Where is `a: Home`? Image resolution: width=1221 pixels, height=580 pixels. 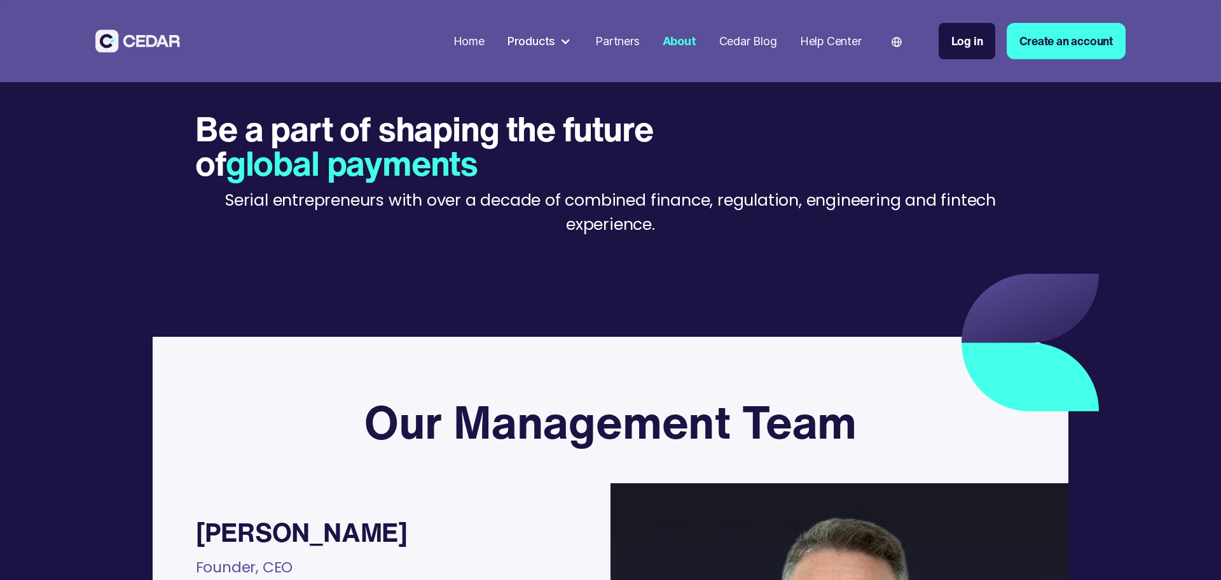
a: Home is located at coordinates (469, 41).